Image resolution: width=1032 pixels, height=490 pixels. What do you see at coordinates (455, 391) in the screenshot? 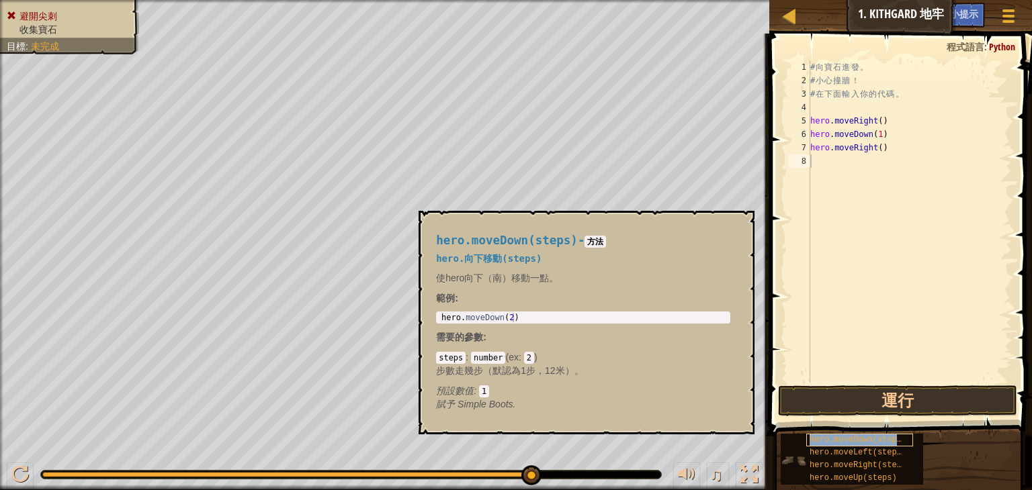
I see `span: 預設數值` at bounding box center [455, 391].